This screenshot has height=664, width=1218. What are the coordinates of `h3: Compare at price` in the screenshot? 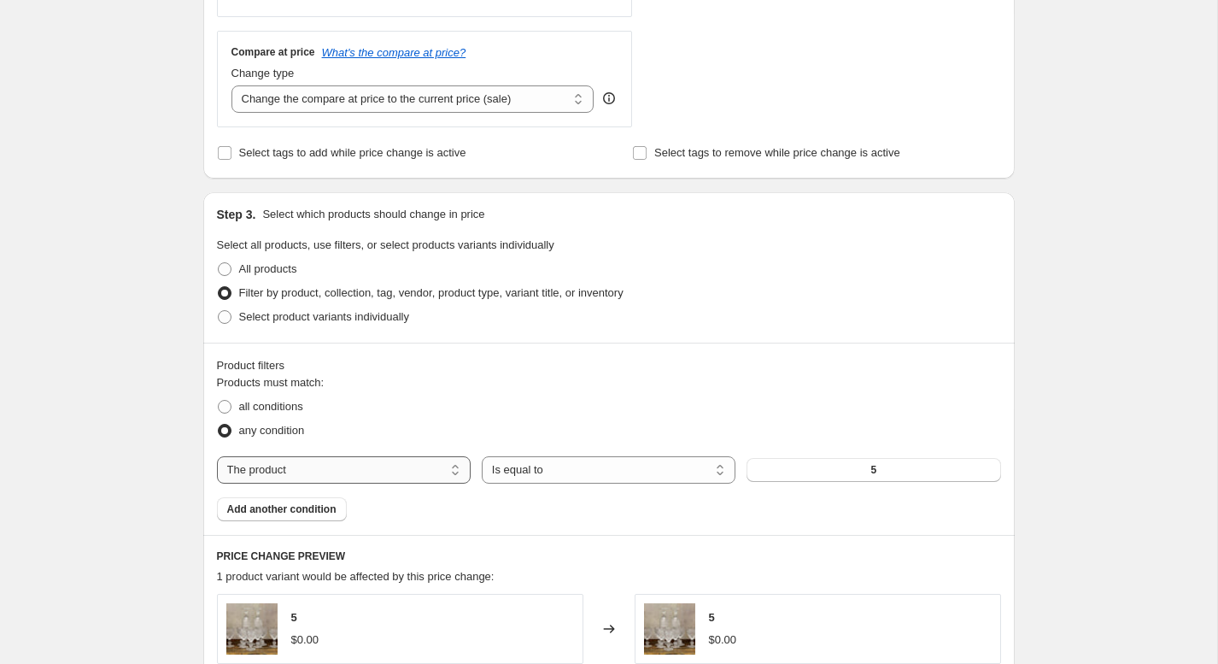 It's located at (273, 52).